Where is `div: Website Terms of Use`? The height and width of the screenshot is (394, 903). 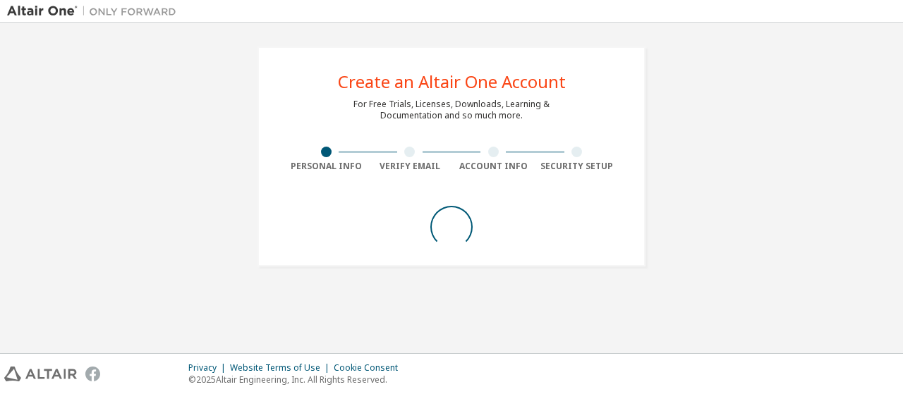
div: Website Terms of Use is located at coordinates (281, 368).